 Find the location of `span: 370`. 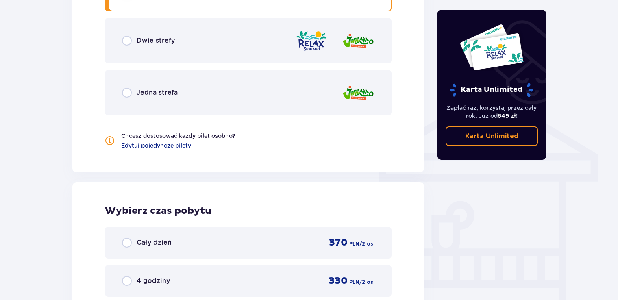

span: 370 is located at coordinates (338, 243).